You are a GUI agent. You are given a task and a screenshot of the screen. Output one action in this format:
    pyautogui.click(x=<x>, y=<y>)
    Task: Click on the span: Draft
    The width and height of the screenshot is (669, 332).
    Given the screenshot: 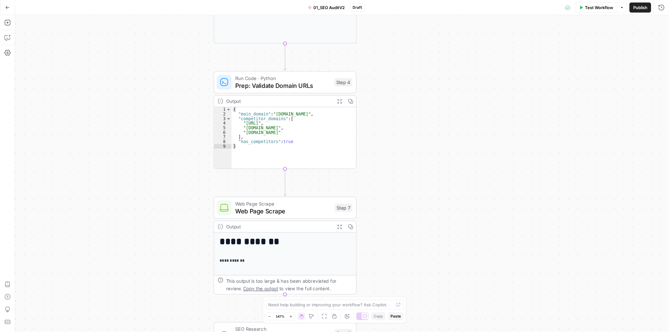 What is the action you would take?
    pyautogui.click(x=357, y=8)
    